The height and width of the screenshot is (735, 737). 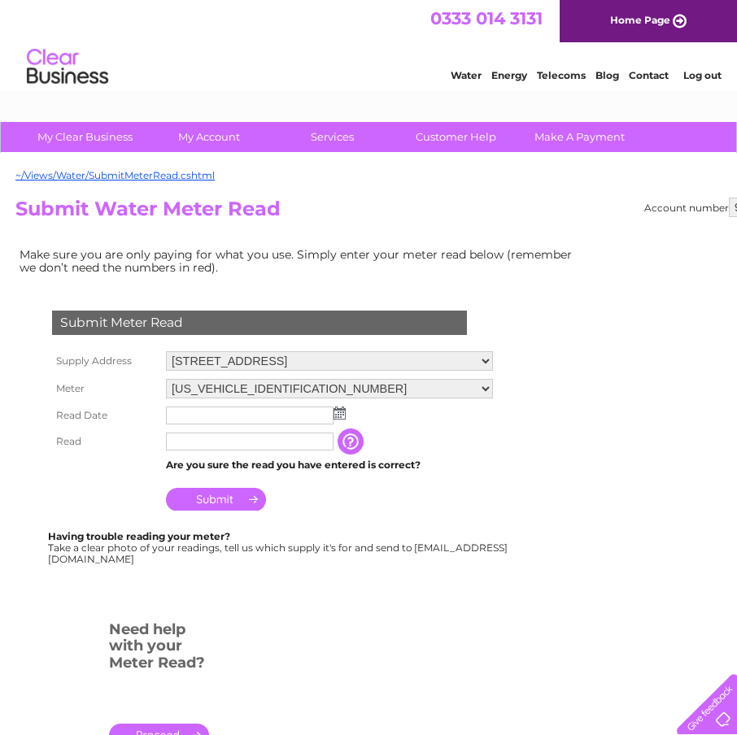 I want to click on th: Read Date, so click(x=105, y=415).